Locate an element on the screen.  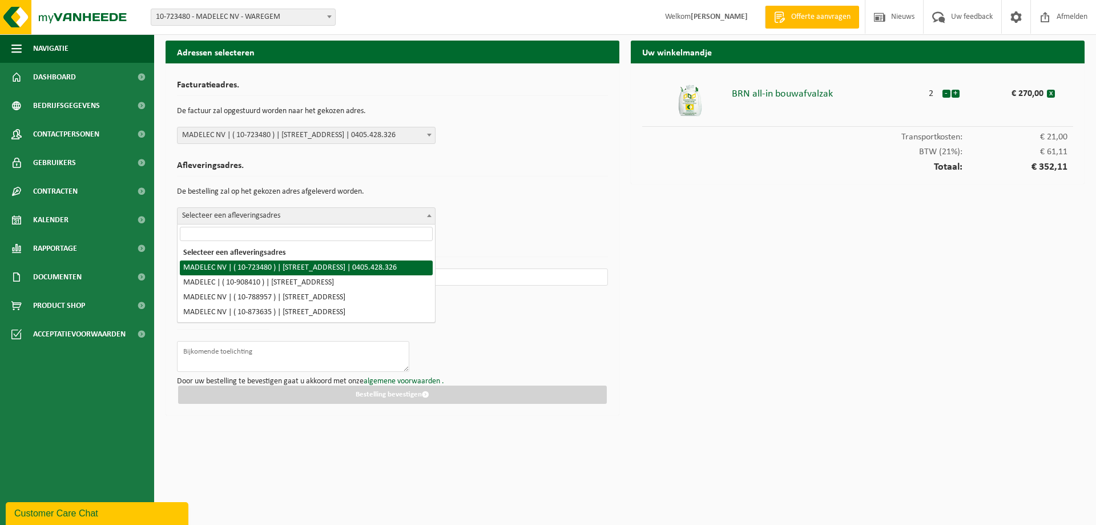
span: Bedrijfsgegevens is located at coordinates (66, 106).